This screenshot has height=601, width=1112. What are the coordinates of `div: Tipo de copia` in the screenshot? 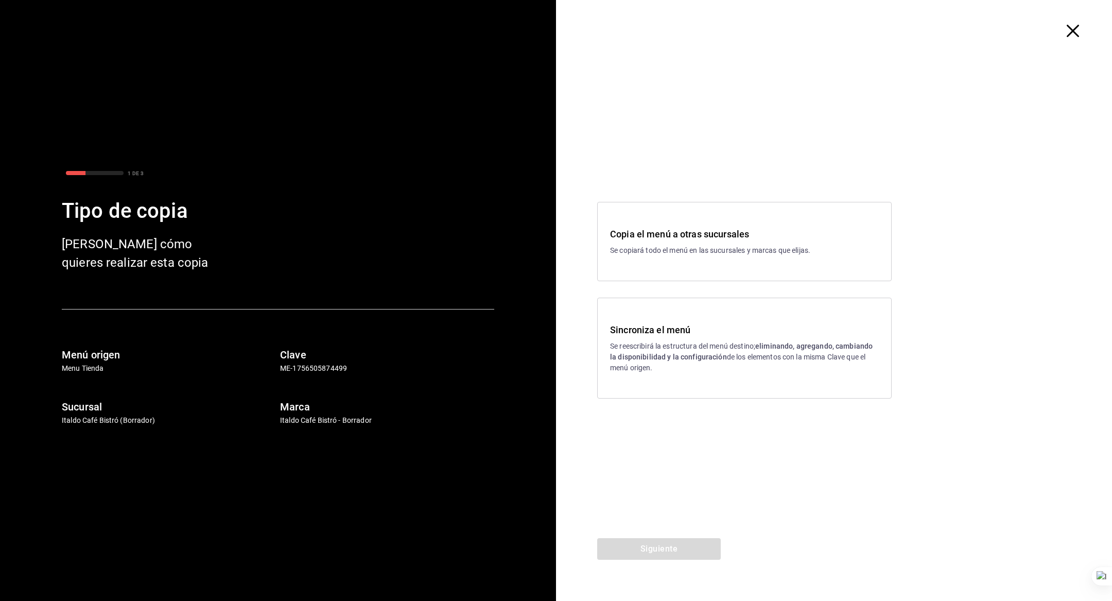 It's located at (278, 211).